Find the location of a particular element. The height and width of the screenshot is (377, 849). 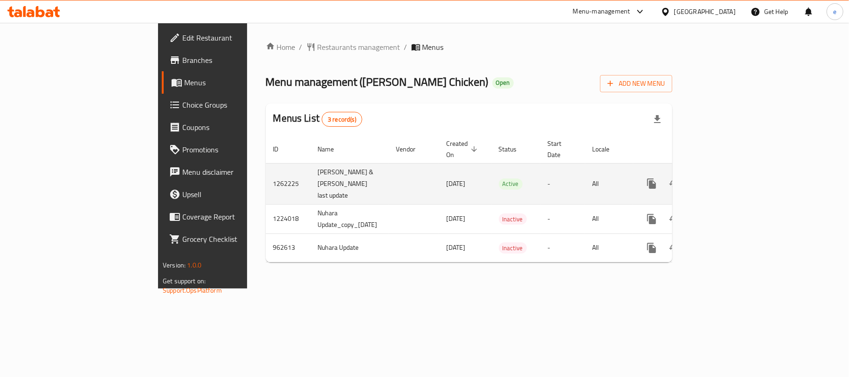

a: Branches is located at coordinates (231, 60).